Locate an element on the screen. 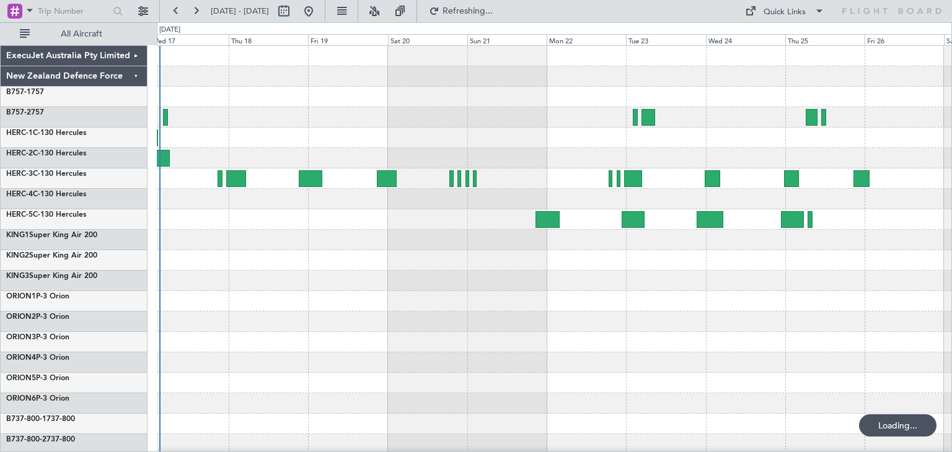 The image size is (952, 452). span: KING1 is located at coordinates (17, 235).